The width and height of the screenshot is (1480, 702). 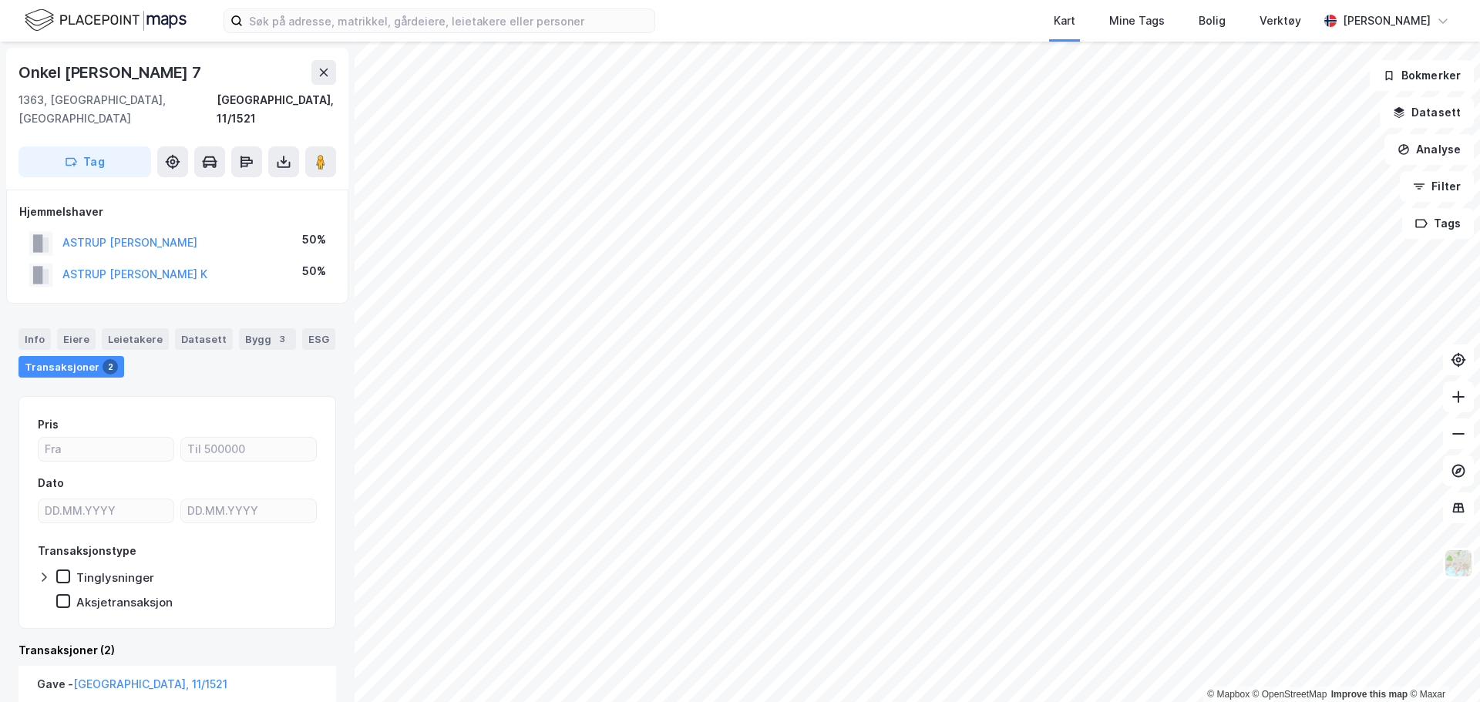 I want to click on a: Mapbox, so click(x=1228, y=695).